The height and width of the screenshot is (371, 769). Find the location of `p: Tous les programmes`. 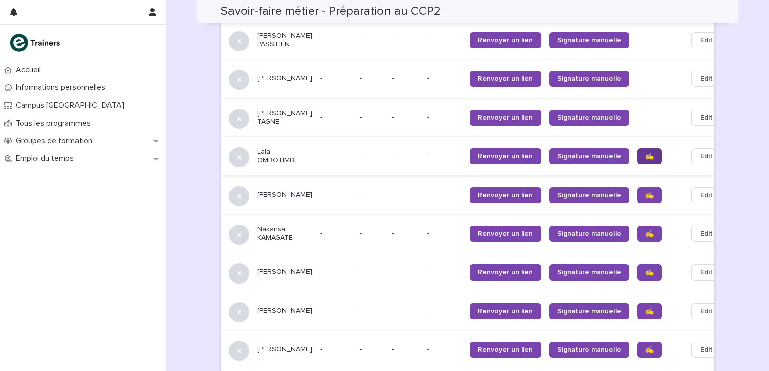

p: Tous les programmes is located at coordinates (55, 123).